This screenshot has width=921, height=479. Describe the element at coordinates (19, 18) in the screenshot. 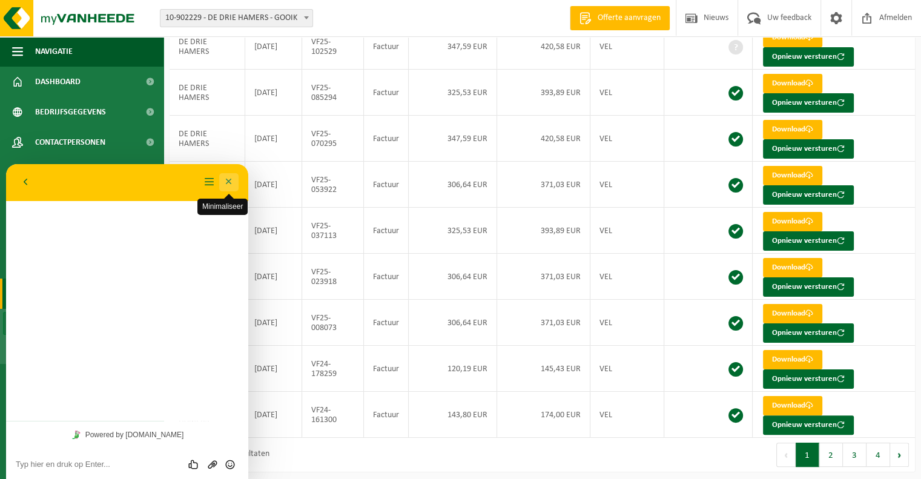

I see `button: Terug` at that location.